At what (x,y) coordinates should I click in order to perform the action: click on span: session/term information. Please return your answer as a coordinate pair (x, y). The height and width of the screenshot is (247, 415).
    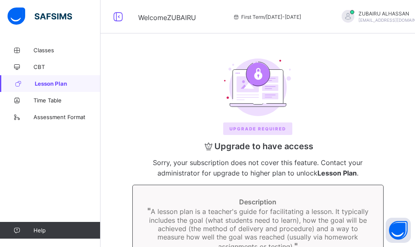
    Looking at the image, I should click on (267, 17).